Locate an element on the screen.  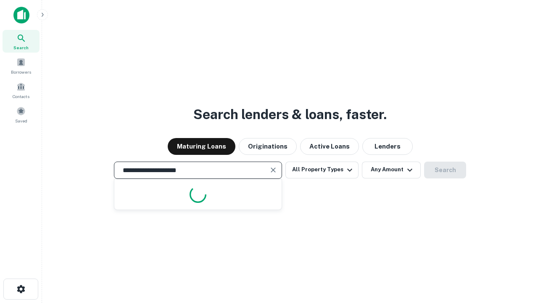
div: Search is located at coordinates (21, 41).